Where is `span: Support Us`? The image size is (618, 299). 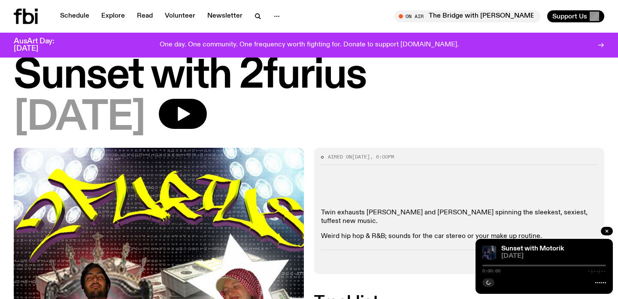
span: Support Us is located at coordinates (569, 16).